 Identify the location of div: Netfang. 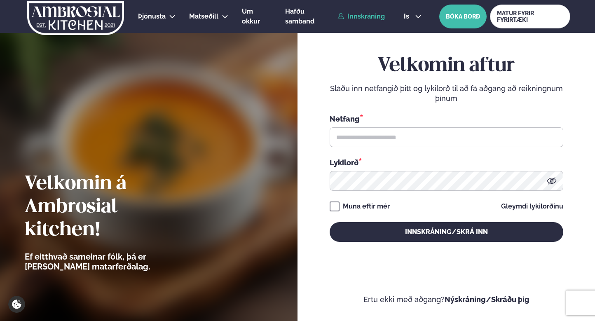
(446, 119).